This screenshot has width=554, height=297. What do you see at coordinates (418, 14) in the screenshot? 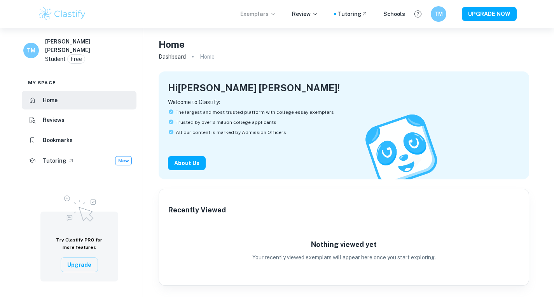
I see `button: Help and Feedback` at bounding box center [418, 14].